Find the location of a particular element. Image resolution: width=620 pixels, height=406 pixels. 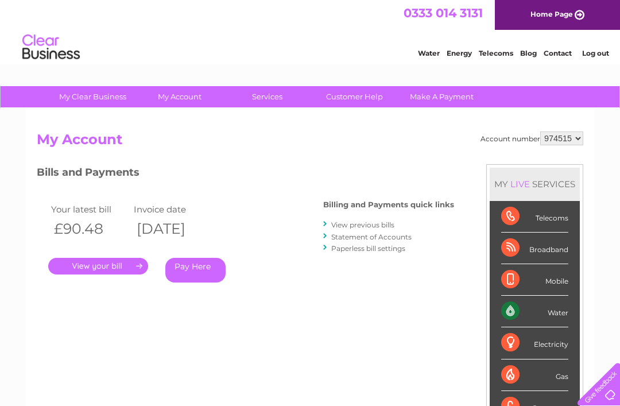

div: Telecoms is located at coordinates (535, 217).